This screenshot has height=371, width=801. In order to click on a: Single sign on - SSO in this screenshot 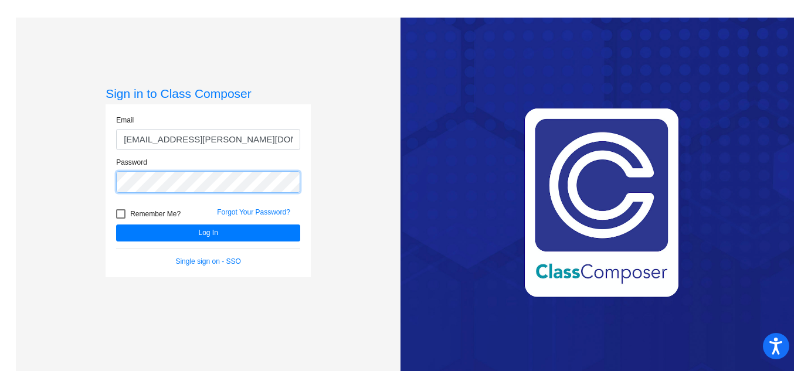, I will do `click(208, 261)`.